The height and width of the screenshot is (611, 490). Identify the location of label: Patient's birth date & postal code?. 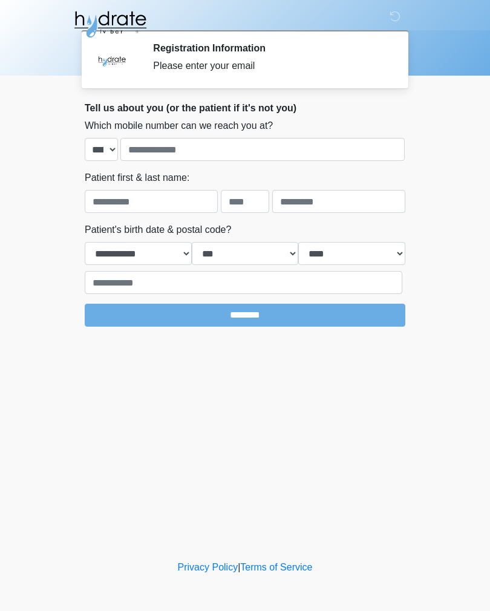
(158, 230).